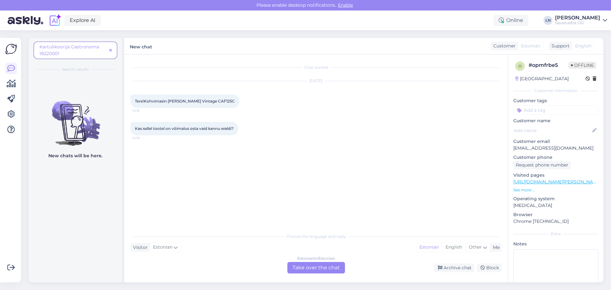 This screenshot has height=290, width=611. I want to click on div: Archive chat, so click(454, 268).